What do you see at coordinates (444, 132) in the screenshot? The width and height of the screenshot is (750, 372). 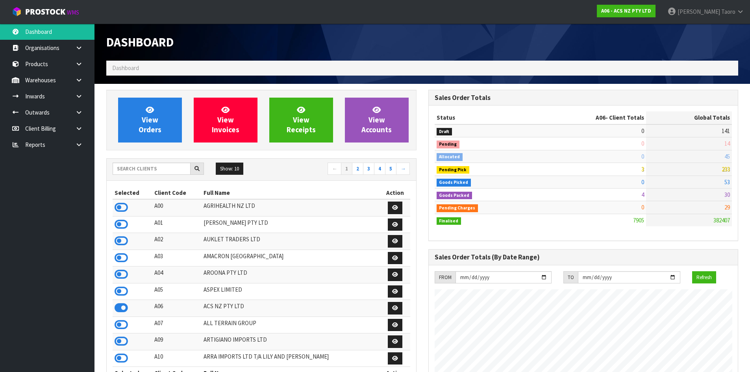 I see `span: Draft` at bounding box center [444, 132].